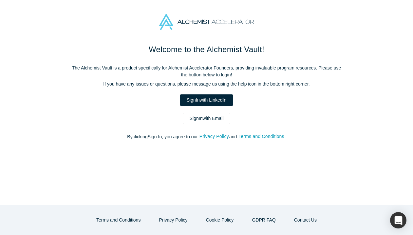 Image resolution: width=413 pixels, height=235 pixels. Describe the element at coordinates (264, 220) in the screenshot. I see `a: GDPR FAQ` at that location.